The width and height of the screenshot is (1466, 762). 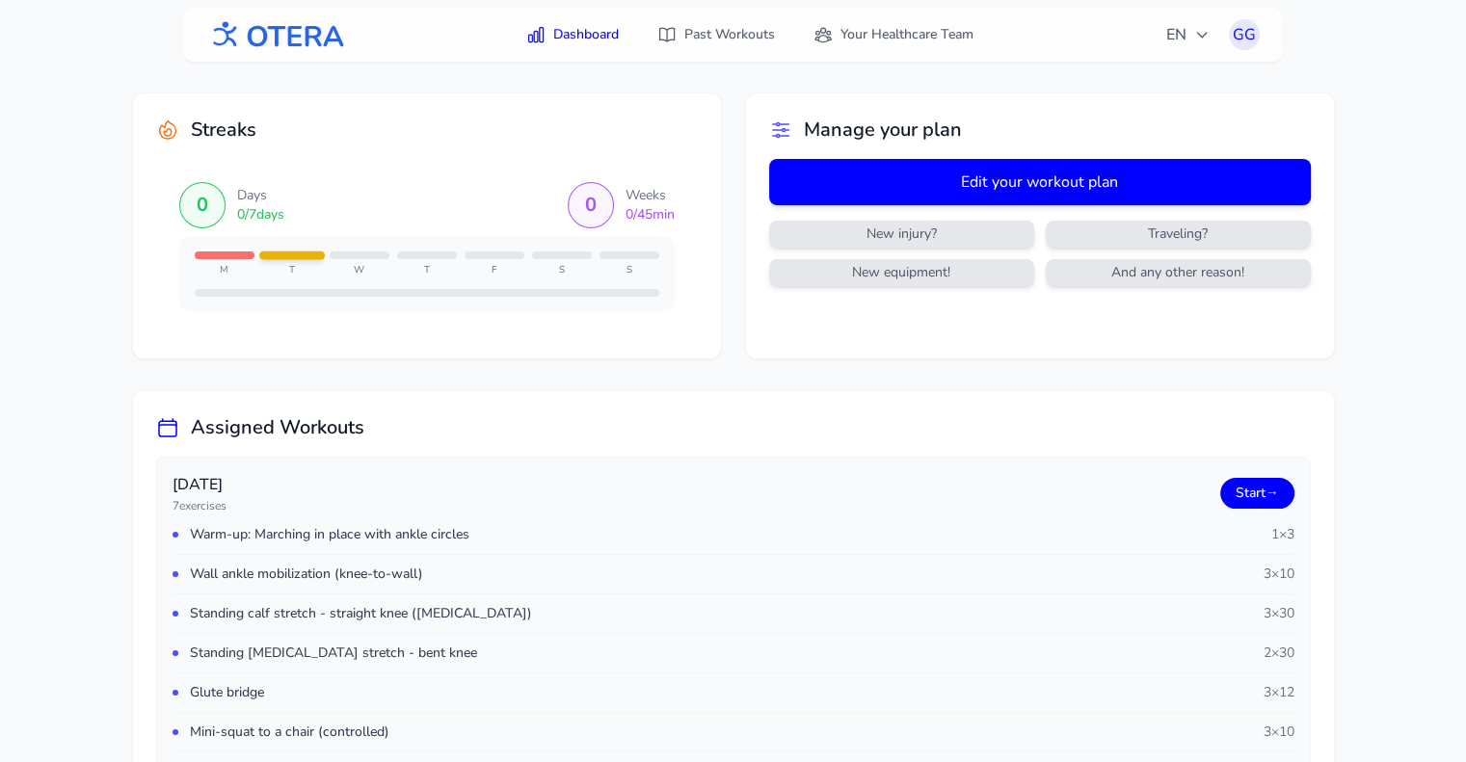 I want to click on span: New injury?, so click(x=901, y=234).